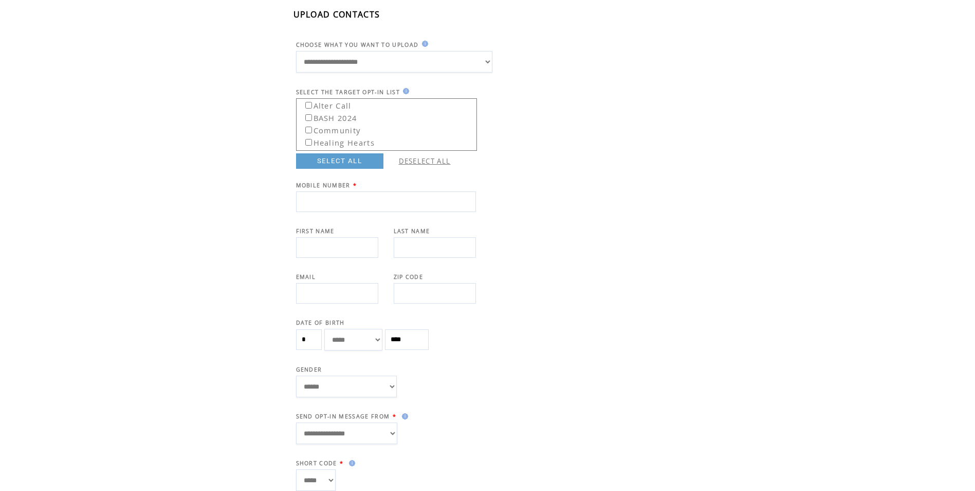 The image size is (975, 491). What do you see at coordinates (343, 416) in the screenshot?
I see `span: SEND OPT-IN MESSAGE FROM` at bounding box center [343, 416].